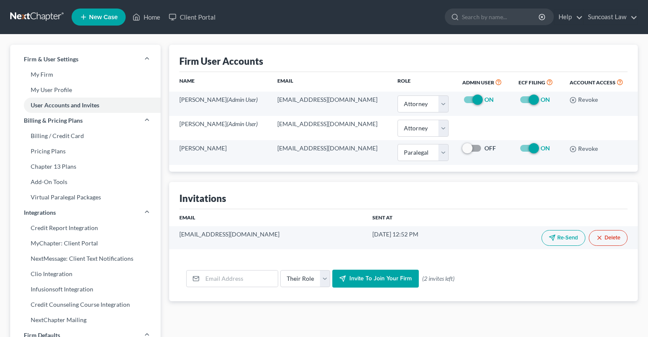 This screenshot has width=648, height=337. What do you see at coordinates (40, 213) in the screenshot?
I see `span: Integrations` at bounding box center [40, 213].